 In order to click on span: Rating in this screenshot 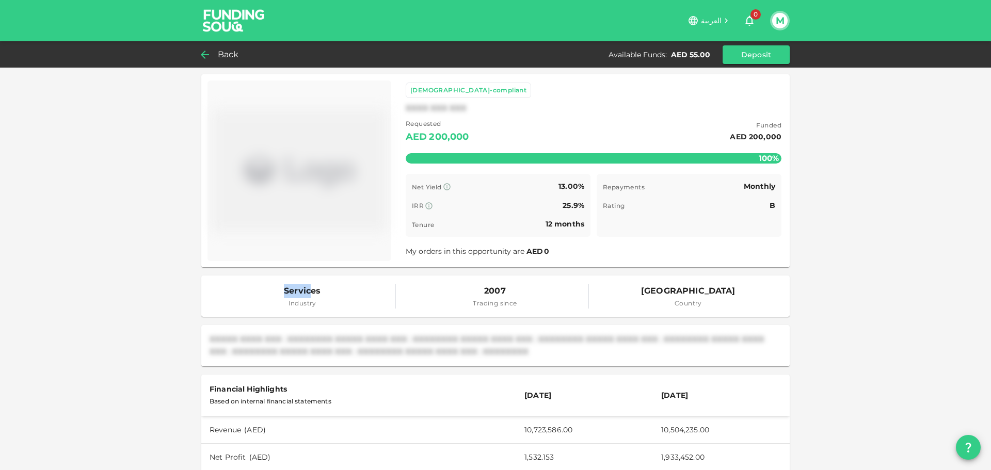, I will do `click(614, 205)`.